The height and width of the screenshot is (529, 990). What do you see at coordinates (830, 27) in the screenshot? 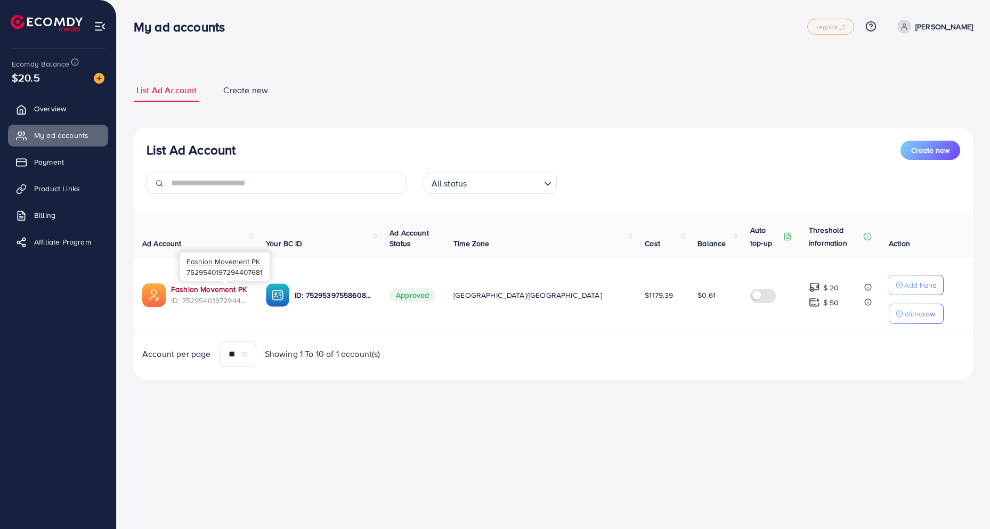
I see `span: regular_1` at bounding box center [830, 27].